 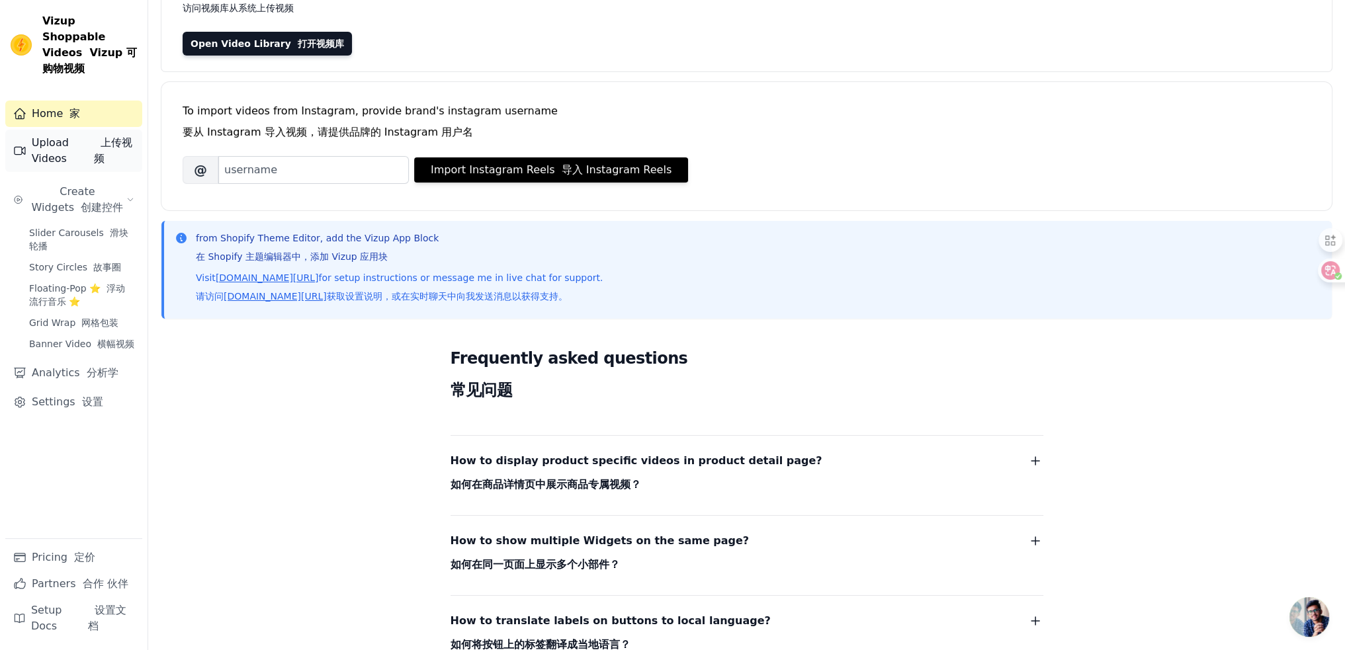 I want to click on span: How to display product specific videos in product detail page?, so click(x=636, y=476).